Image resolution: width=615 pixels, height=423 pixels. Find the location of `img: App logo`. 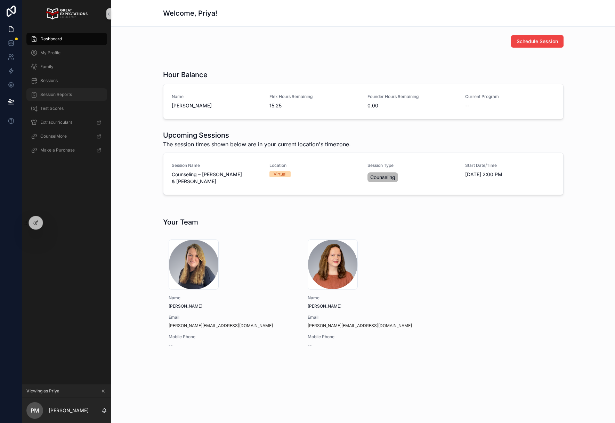

img: App logo is located at coordinates (66, 14).